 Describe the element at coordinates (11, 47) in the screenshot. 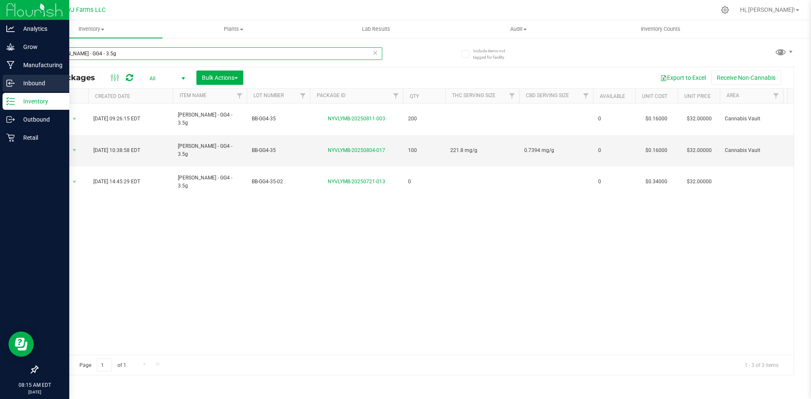

I see `inline-svg: Grow` at that location.